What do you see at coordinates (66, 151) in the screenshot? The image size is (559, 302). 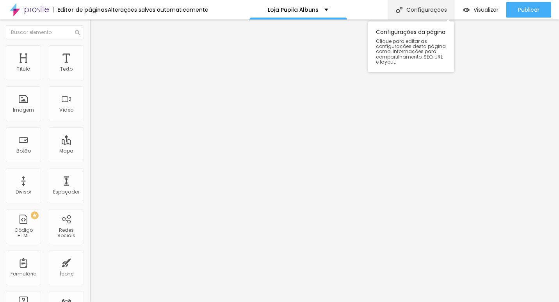 I see `div: Mapa` at bounding box center [66, 151].